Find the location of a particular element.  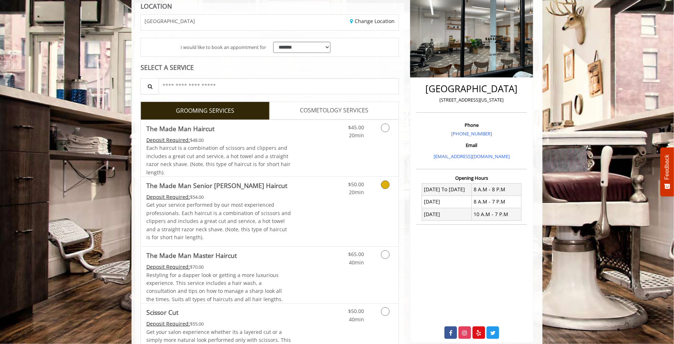

td: 8 A.M - 7 P.M is located at coordinates (496, 202).